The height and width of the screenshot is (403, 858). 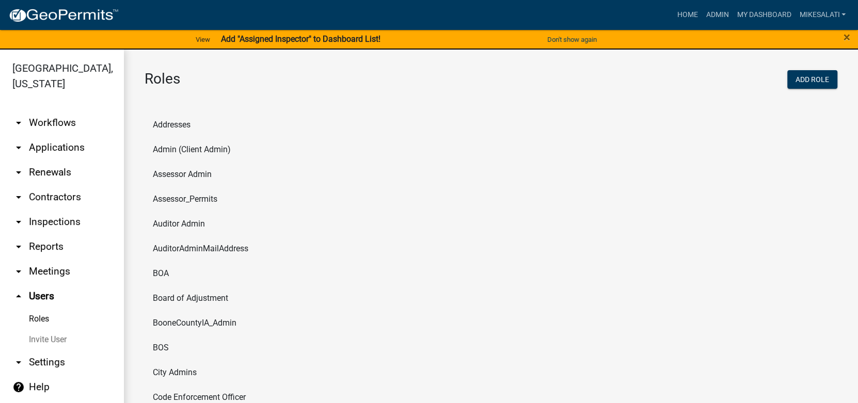 What do you see at coordinates (491, 323) in the screenshot?
I see `li: BooneCountyIA_Admin` at bounding box center [491, 323].